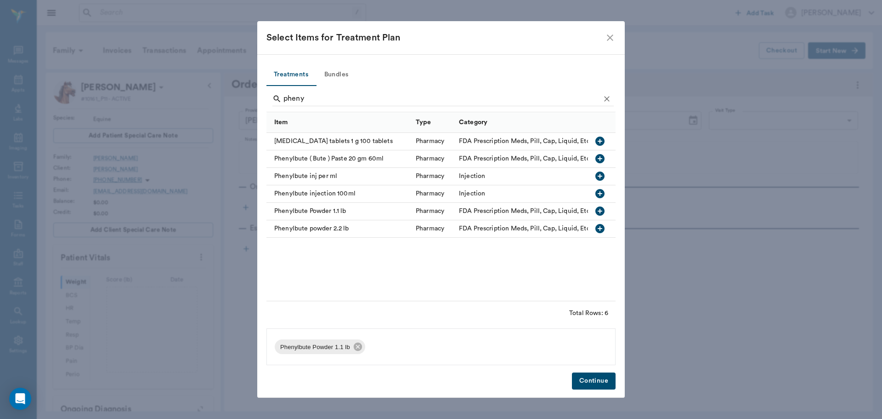 This screenshot has height=419, width=882. What do you see at coordinates (339, 229) in the screenshot?
I see `div: Phenylbute powder 2.2 lb` at bounding box center [339, 229].